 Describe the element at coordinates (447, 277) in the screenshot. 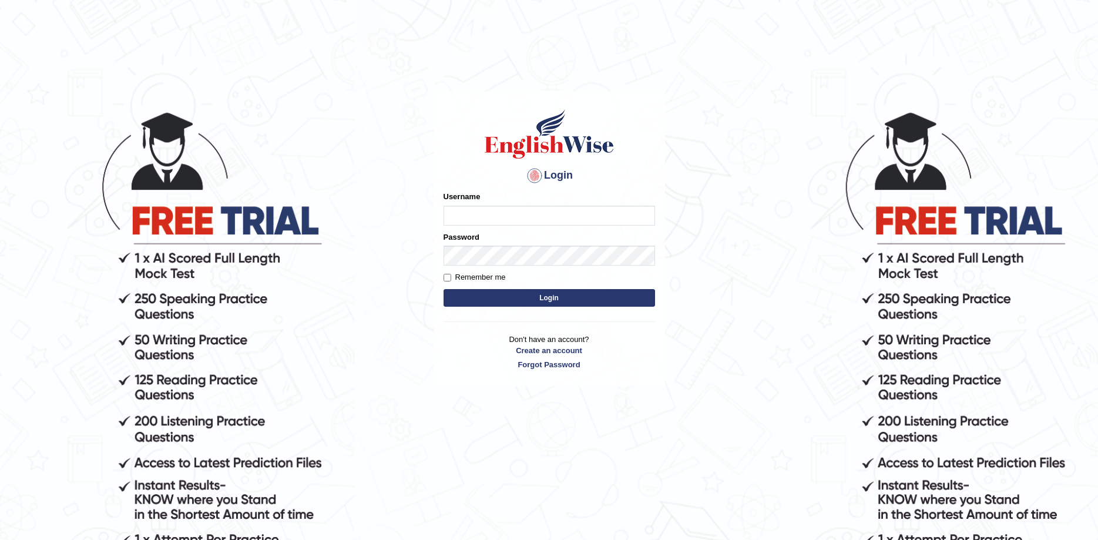

I see `input: Remember me` at that location.